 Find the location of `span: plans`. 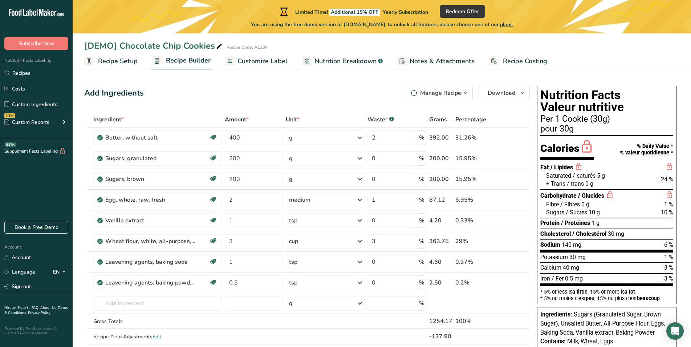

span: plans is located at coordinates (506, 24).